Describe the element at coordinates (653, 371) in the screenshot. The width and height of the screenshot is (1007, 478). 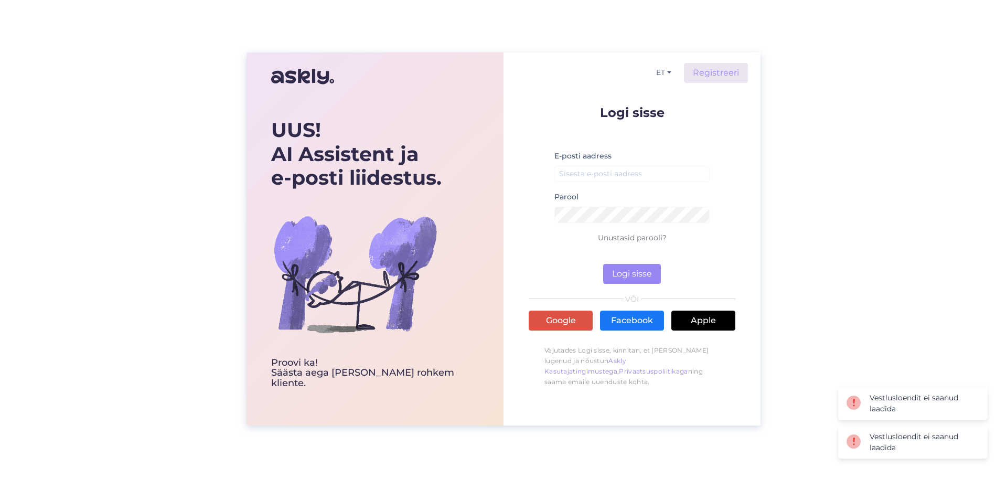
I see `a: Privaatsuspoliitikaga` at that location.